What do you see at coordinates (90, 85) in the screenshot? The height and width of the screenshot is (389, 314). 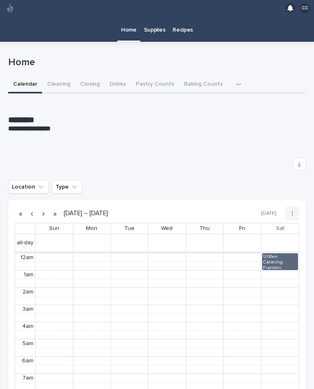 I see `button: Closing` at bounding box center [90, 85].